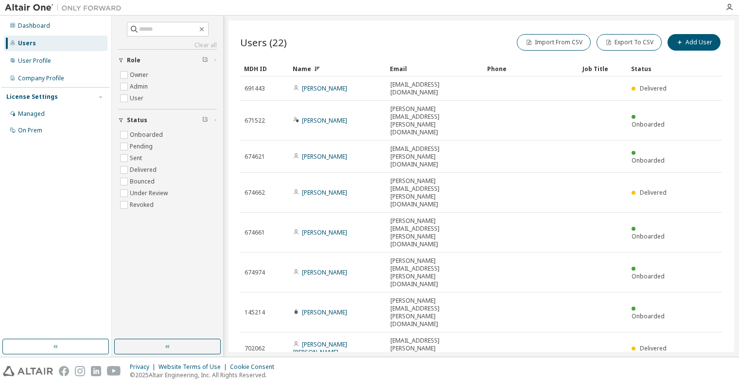 The image size is (739, 385). What do you see at coordinates (652, 69) in the screenshot?
I see `div: Status` at bounding box center [652, 69].